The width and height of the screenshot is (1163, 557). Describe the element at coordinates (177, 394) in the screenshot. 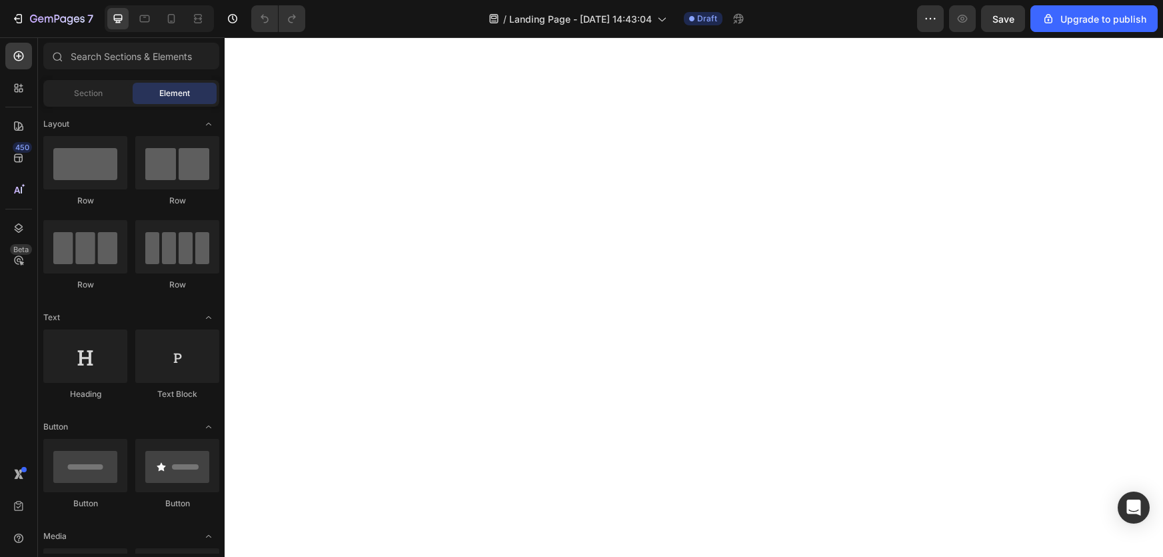

I see `div: Text Block` at that location.